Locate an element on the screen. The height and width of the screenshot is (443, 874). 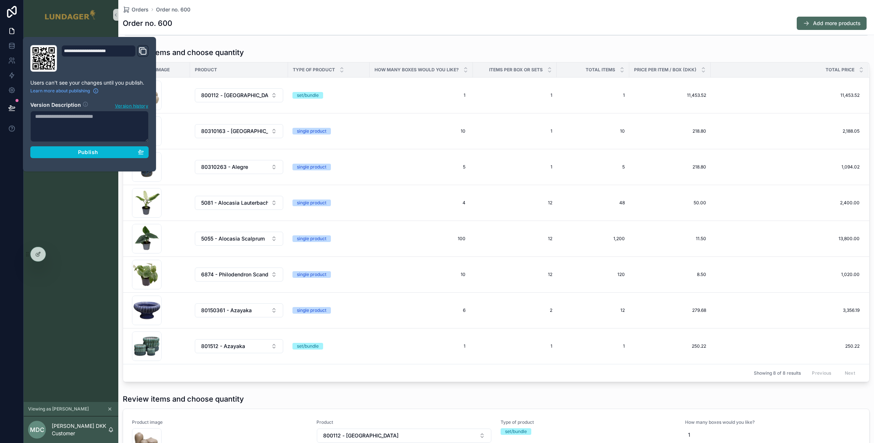
span: Total items is located at coordinates (600, 70).